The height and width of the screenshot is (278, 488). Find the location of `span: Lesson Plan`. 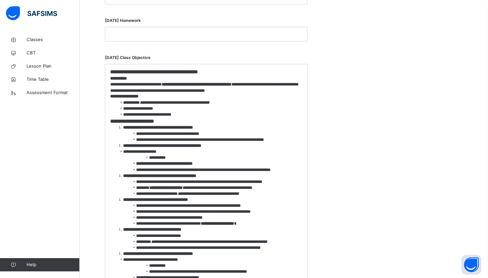

span: Lesson Plan is located at coordinates (53, 66).